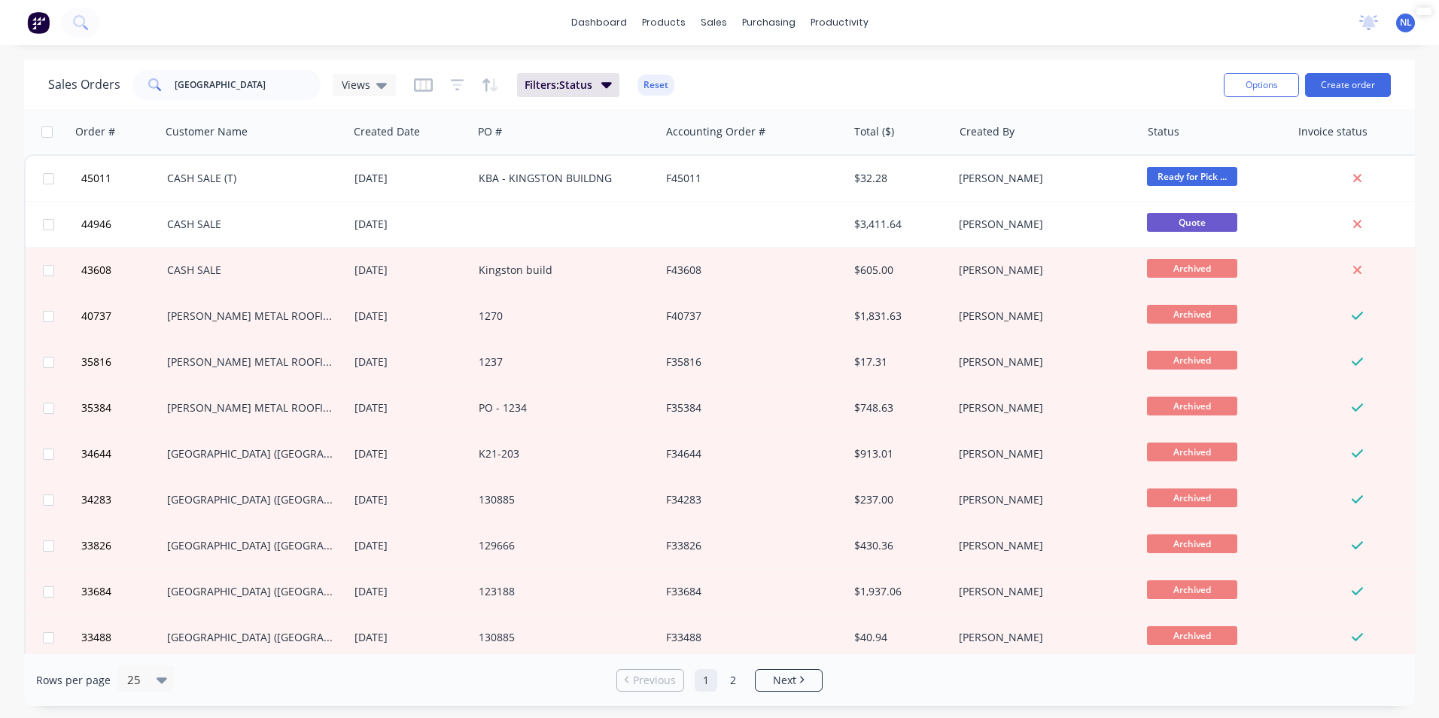  Describe the element at coordinates (122, 500) in the screenshot. I see `button: 34283` at that location.